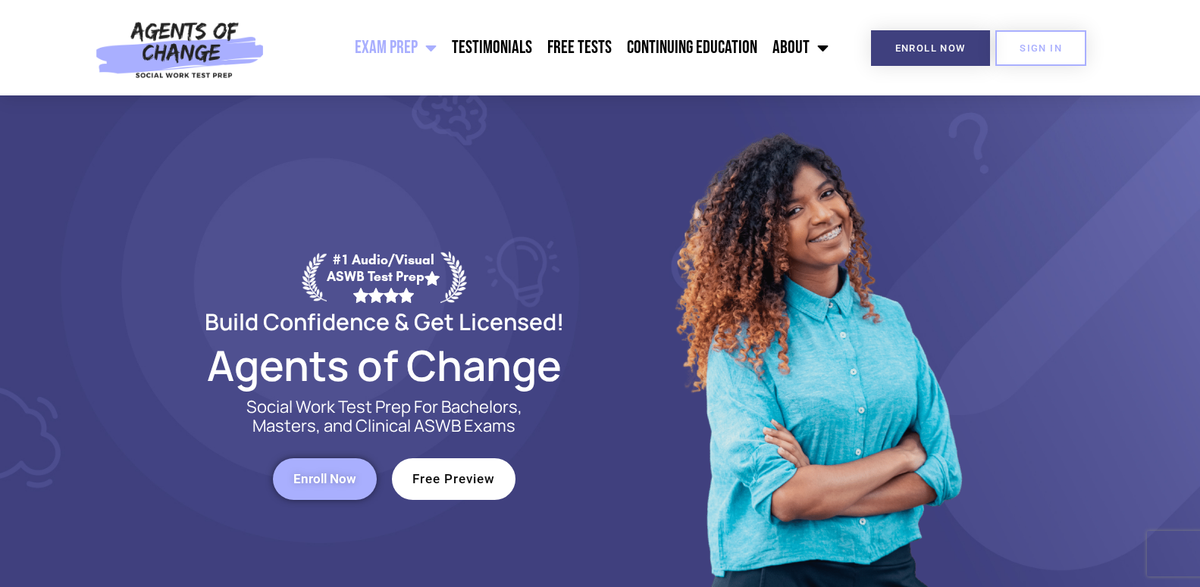 The image size is (1200, 587). Describe the element at coordinates (383, 277) in the screenshot. I see `div: #1 Audio/Visual ASWB Test Prep` at that location.